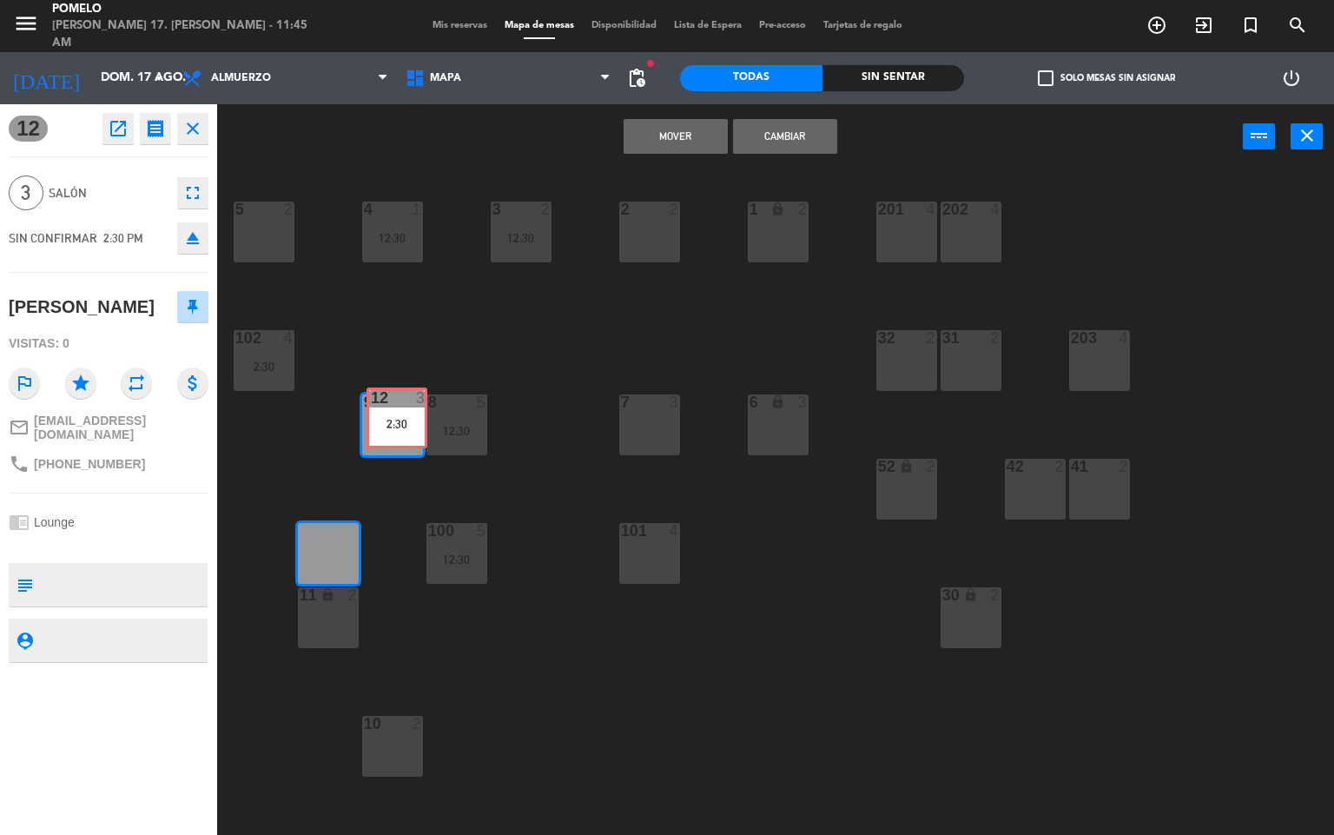 The image size is (1334, 835). What do you see at coordinates (26, 23) in the screenshot?
I see `i: menu` at bounding box center [26, 23].